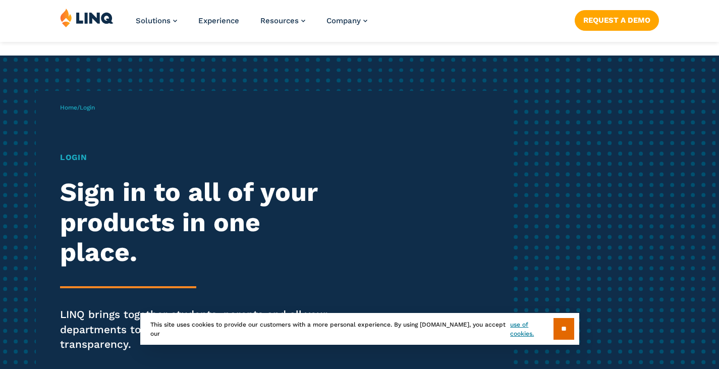  Describe the element at coordinates (616, 19) in the screenshot. I see `nav: Button Navigation` at that location.